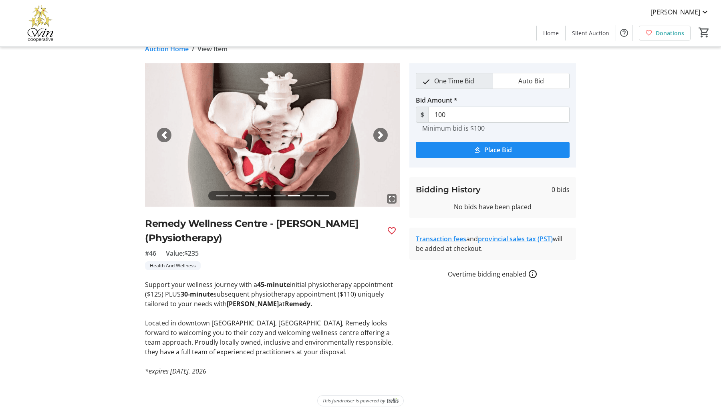 This screenshot has width=721, height=416. Describe the element at coordinates (493, 244) in the screenshot. I see `div: and will be added at checkout.` at that location.